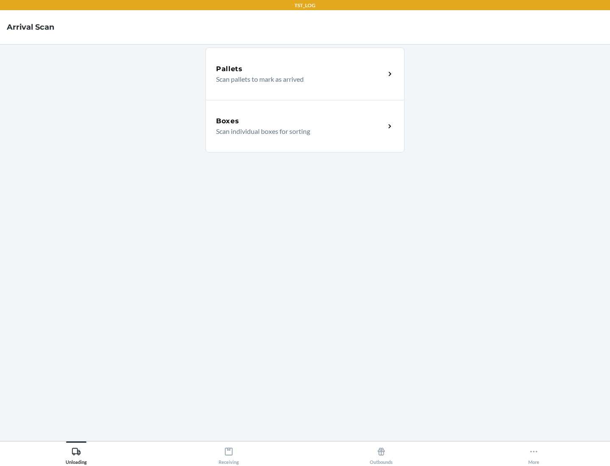 This screenshot has width=610, height=466. Describe the element at coordinates (305, 6) in the screenshot. I see `p: TST_LOG` at that location.